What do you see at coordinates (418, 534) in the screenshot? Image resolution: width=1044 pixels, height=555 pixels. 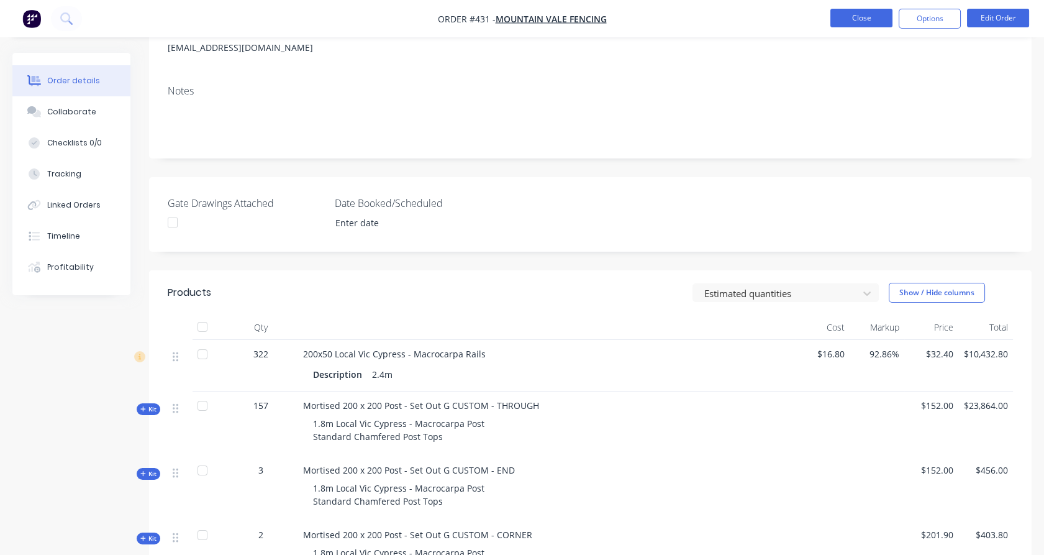 I see `span: Mortised 200 x 200 Post - Set Out G CUSTOM - CORNER` at bounding box center [418, 534].